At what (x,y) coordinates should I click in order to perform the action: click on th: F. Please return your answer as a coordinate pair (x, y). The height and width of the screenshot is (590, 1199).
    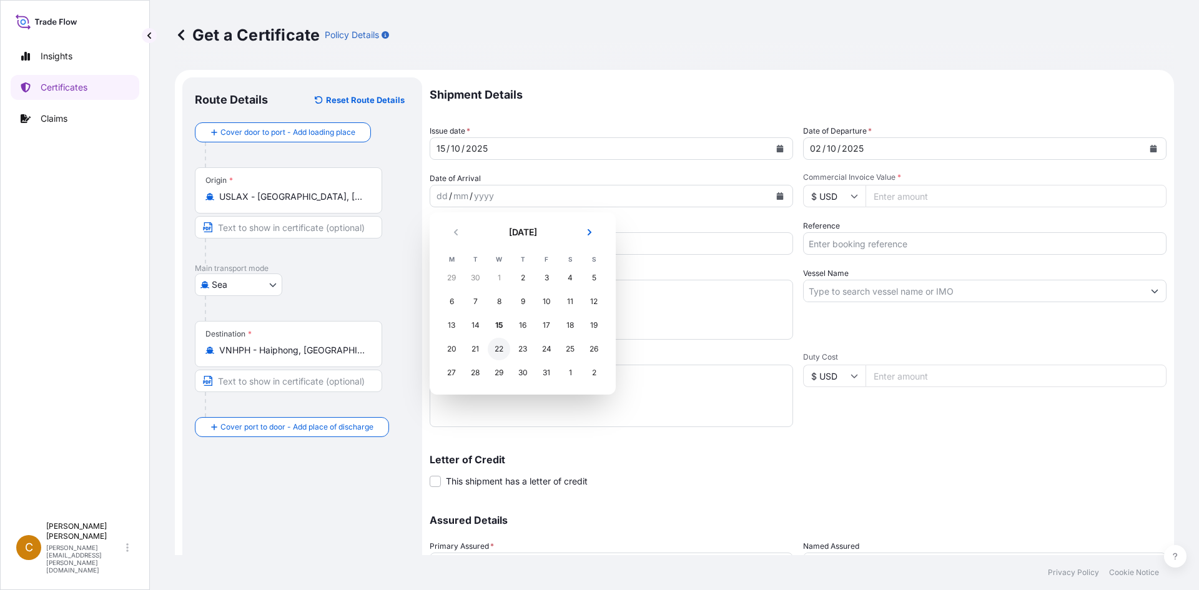
    Looking at the image, I should click on (546, 259).